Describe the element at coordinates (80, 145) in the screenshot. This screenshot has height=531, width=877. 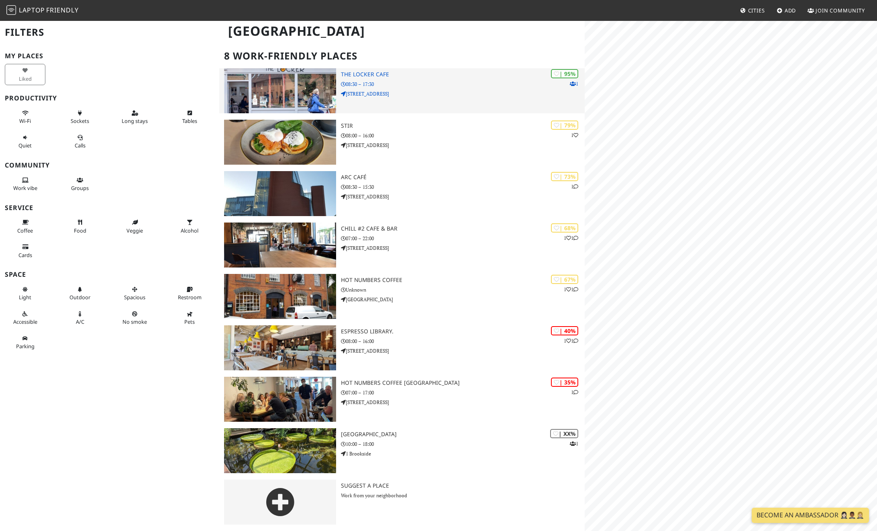
I see `span: Video/audio calls` at that location.